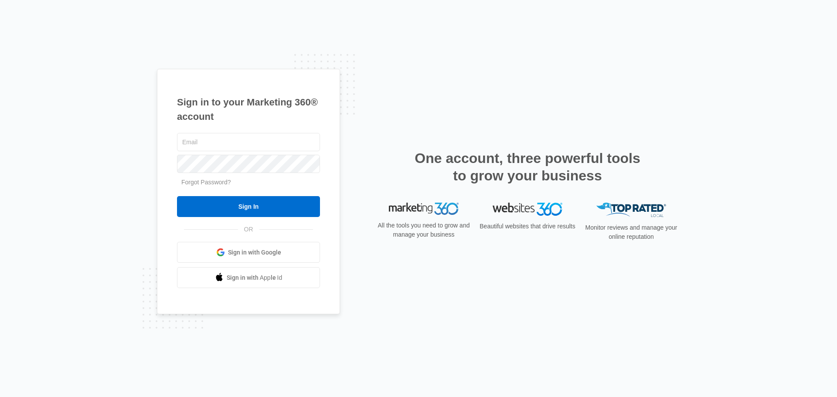 This screenshot has height=397, width=837. I want to click on h1: Sign in to your Marketing 360® account, so click(249, 109).